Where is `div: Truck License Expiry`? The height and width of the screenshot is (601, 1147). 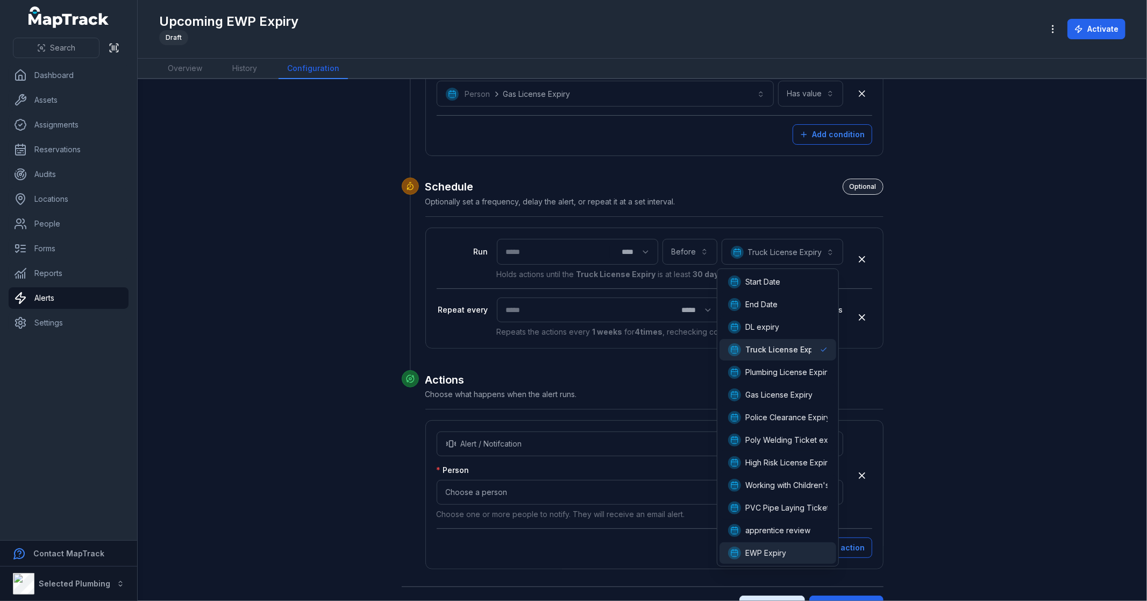 div: Truck License Expiry is located at coordinates (778, 417).